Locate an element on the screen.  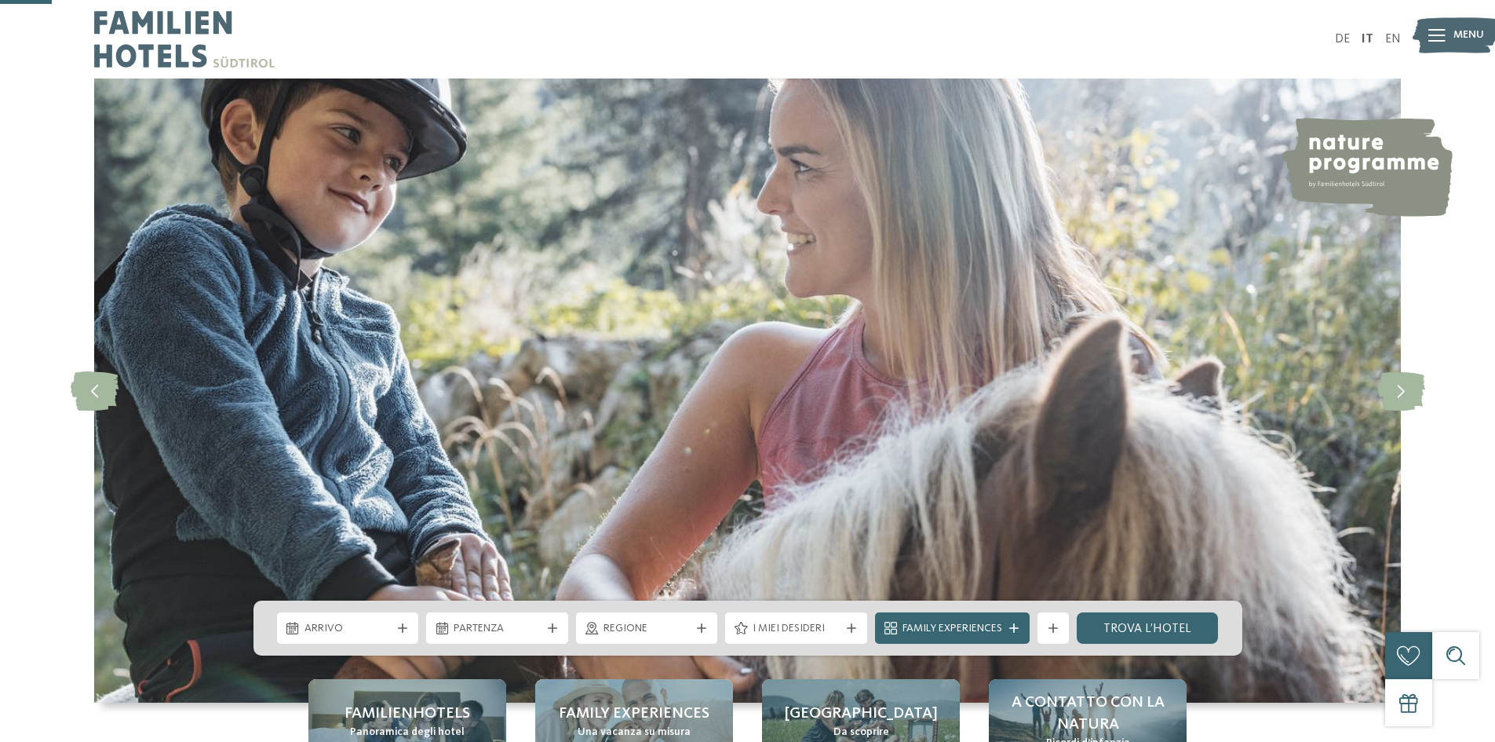
span: I miei desideri is located at coordinates (796, 629).